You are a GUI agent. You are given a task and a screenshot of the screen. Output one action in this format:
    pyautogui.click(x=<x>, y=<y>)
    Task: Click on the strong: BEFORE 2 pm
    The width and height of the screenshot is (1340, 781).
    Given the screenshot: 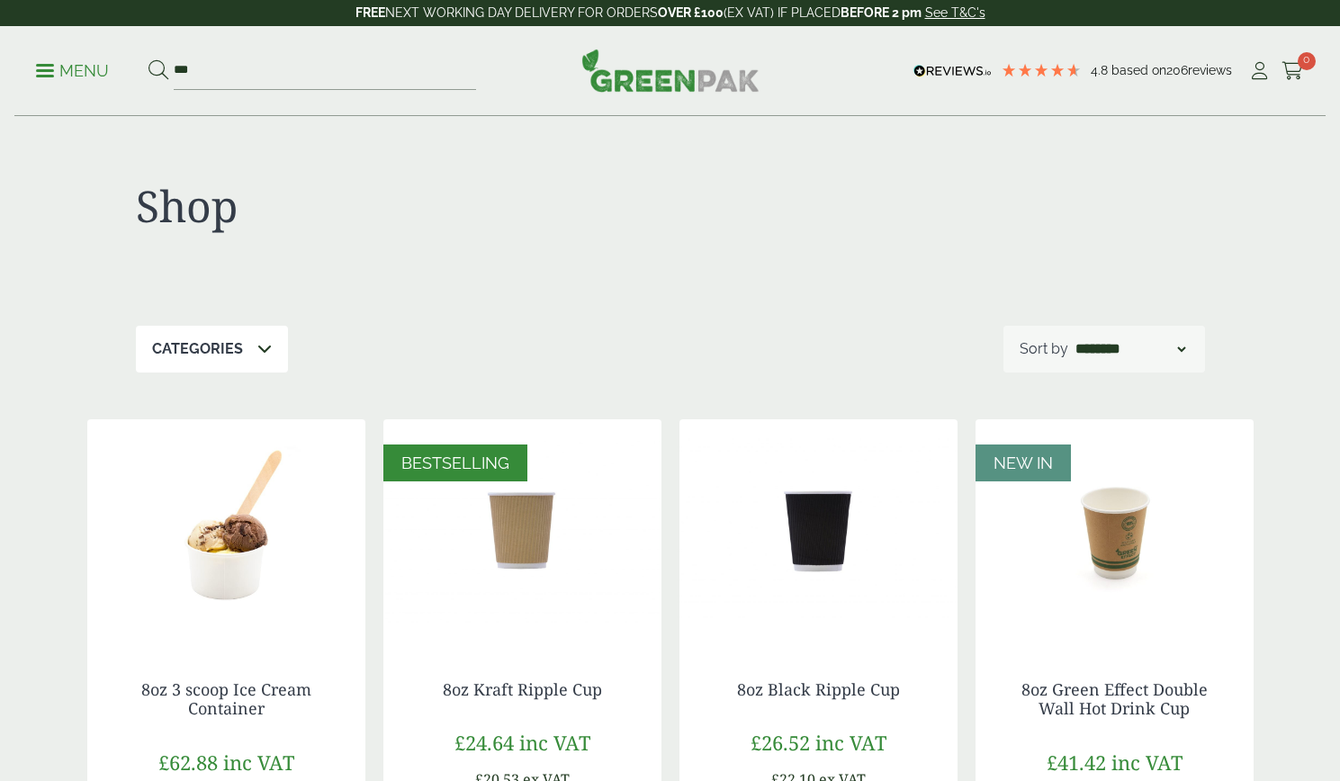 What is the action you would take?
    pyautogui.click(x=881, y=13)
    